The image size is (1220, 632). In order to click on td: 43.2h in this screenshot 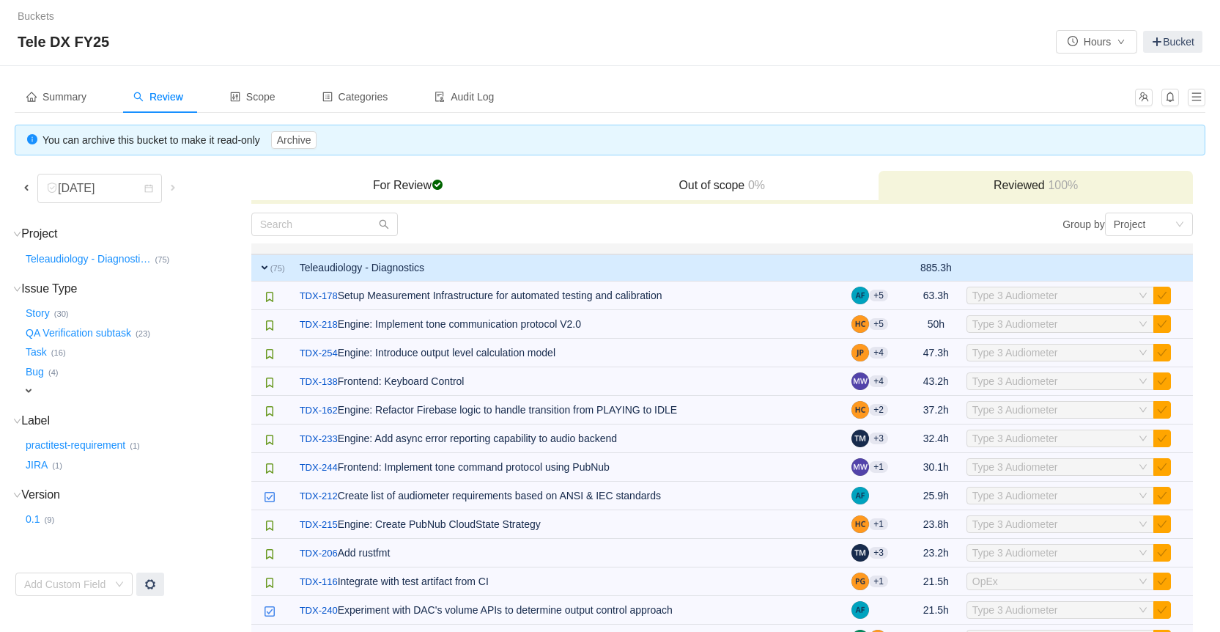, I will do `click(936, 381)`.